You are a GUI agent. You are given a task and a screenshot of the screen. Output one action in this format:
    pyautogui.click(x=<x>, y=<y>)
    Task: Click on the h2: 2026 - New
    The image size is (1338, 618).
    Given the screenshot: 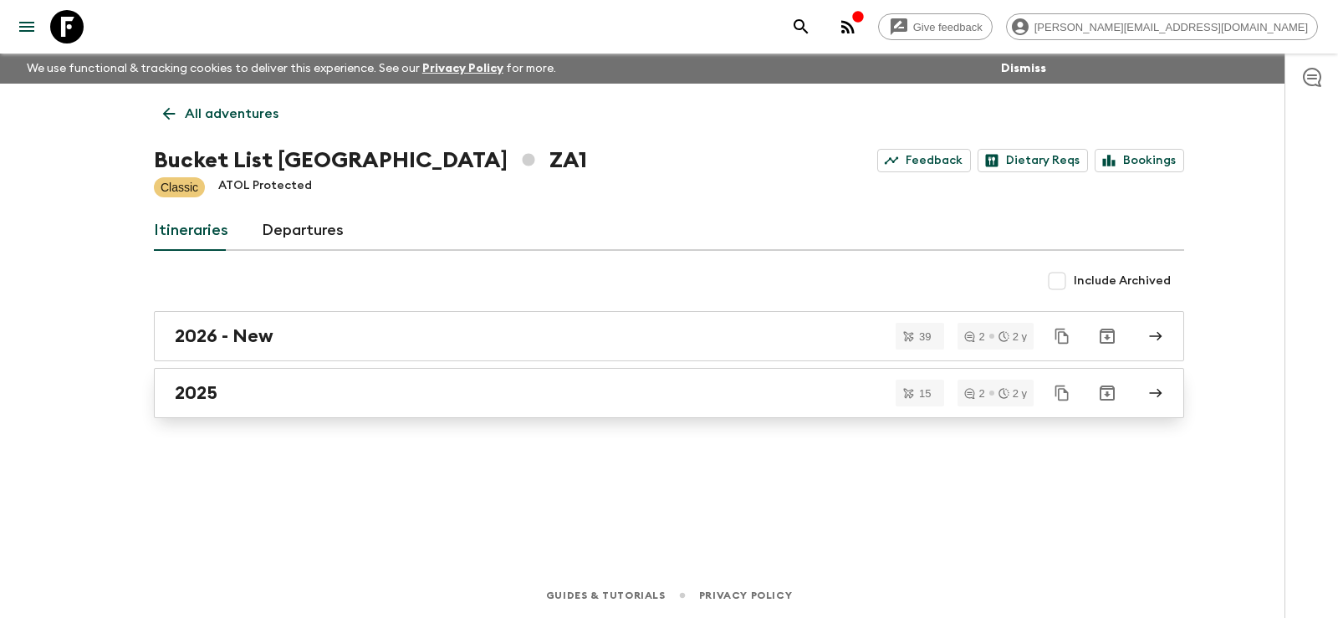 What is the action you would take?
    pyautogui.click(x=224, y=336)
    